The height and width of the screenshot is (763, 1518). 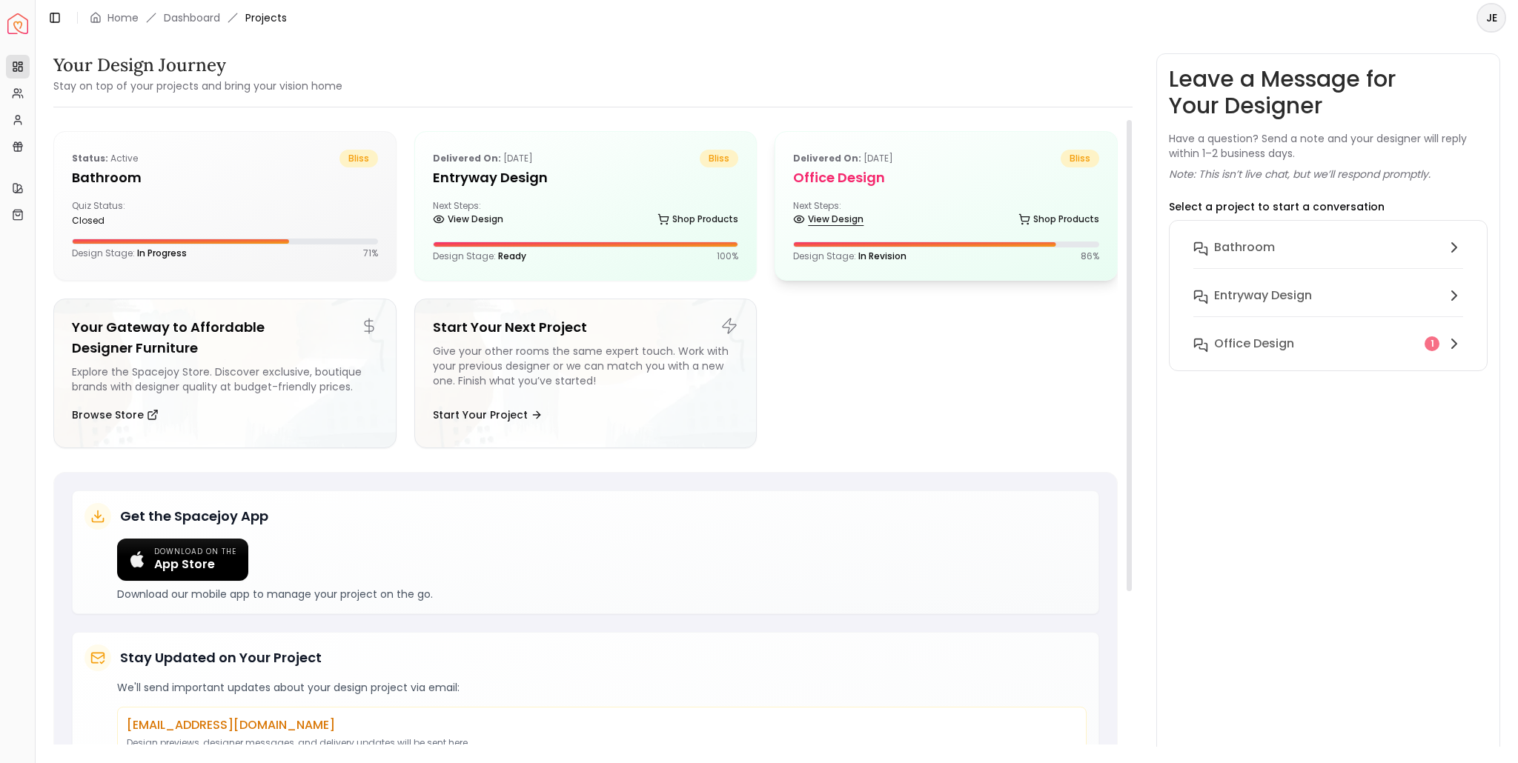 I want to click on button: JE, so click(x=1491, y=18).